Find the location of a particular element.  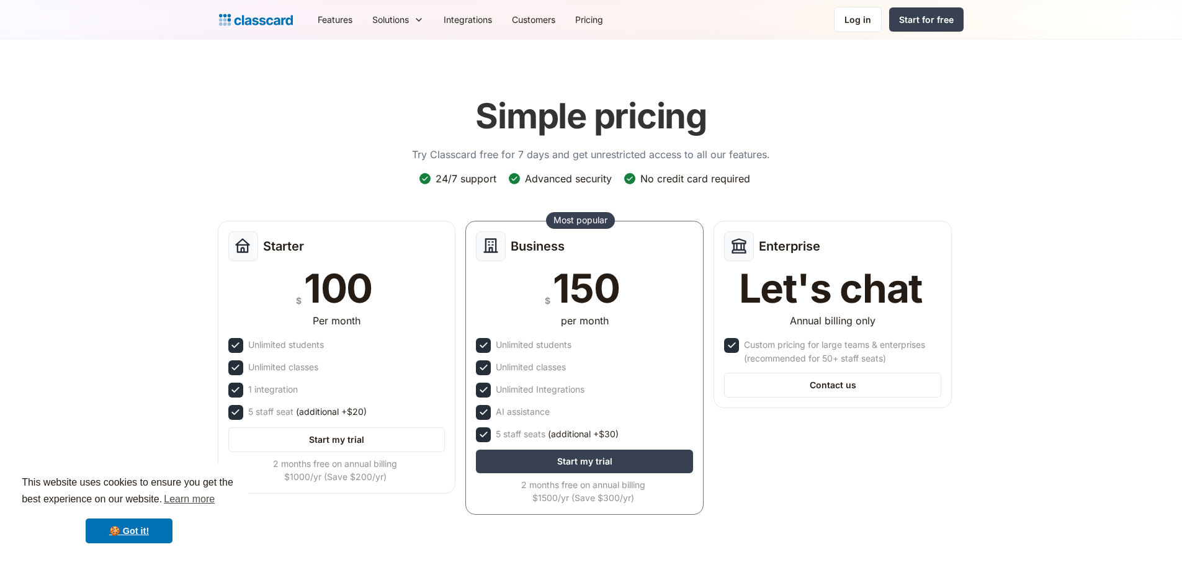

div: 150 is located at coordinates (586, 289).